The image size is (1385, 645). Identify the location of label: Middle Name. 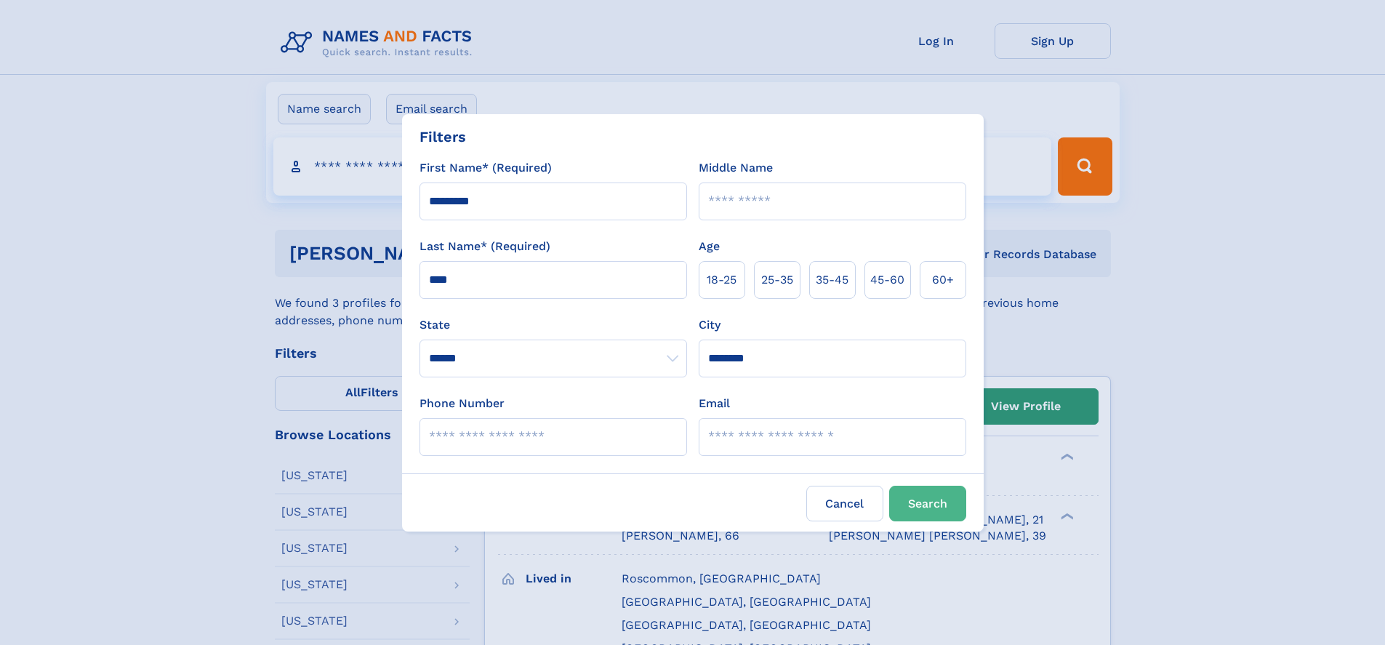
(736, 168).